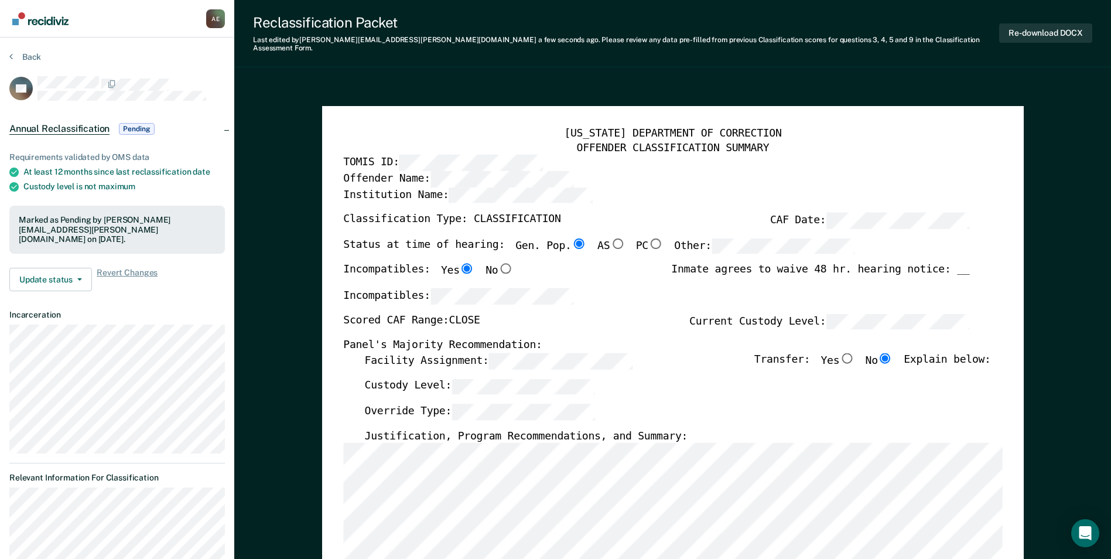  What do you see at coordinates (127, 279) in the screenshot?
I see `span: Revert Changes` at bounding box center [127, 279].